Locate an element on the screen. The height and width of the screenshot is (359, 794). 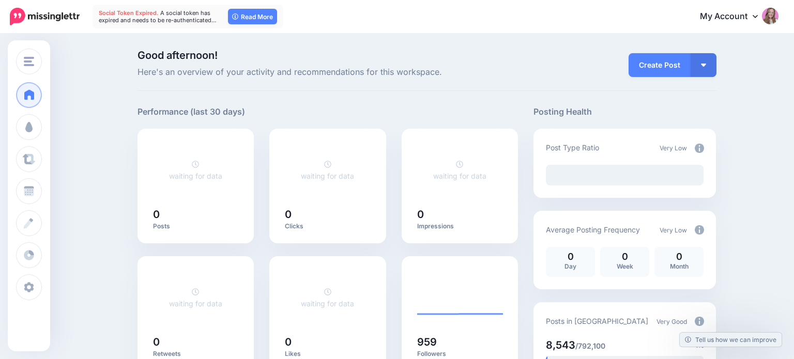
p: Clicks is located at coordinates (328, 226).